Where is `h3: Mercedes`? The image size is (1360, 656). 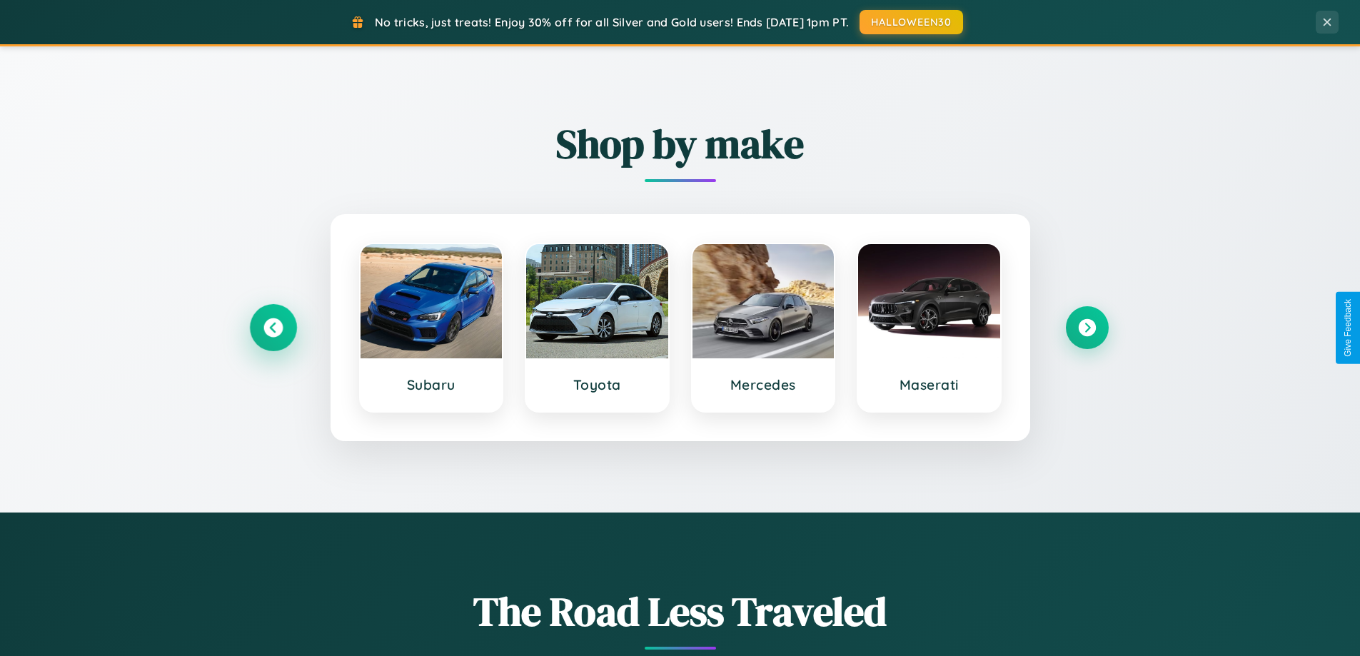 h3: Mercedes is located at coordinates (763, 385).